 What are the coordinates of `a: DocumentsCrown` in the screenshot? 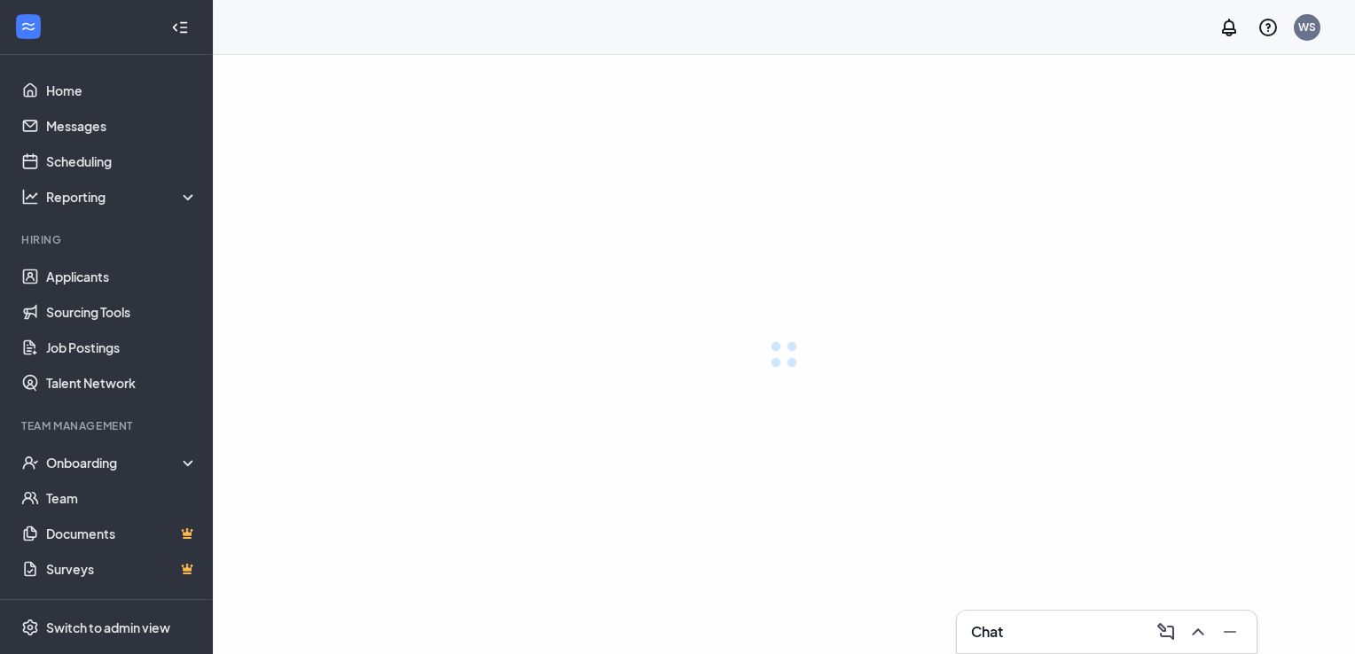 It's located at (121, 534).